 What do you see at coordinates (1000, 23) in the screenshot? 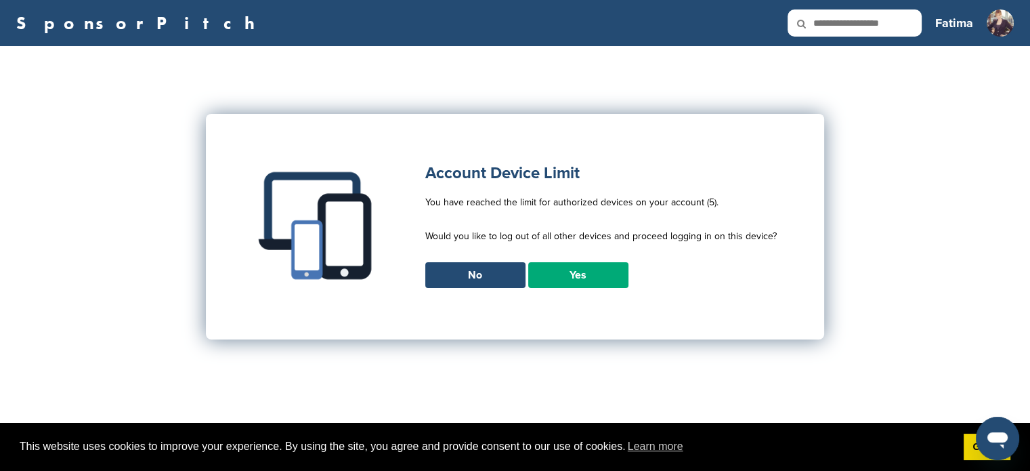
I see `img: 1678125928966` at bounding box center [1000, 23].